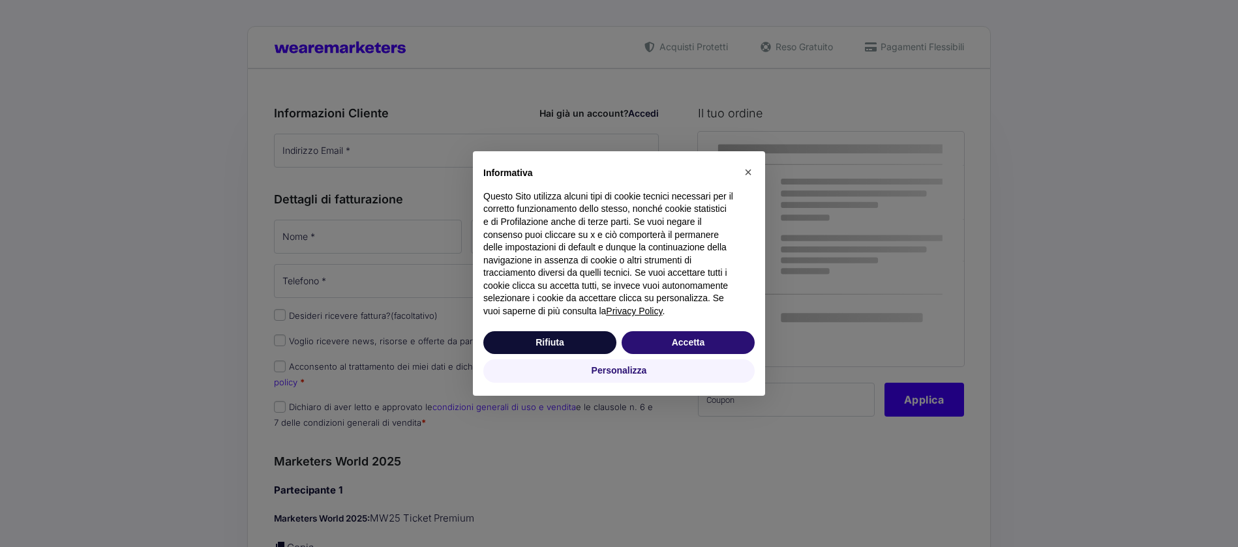  What do you see at coordinates (550, 343) in the screenshot?
I see `button: Rifiuta` at bounding box center [550, 343].